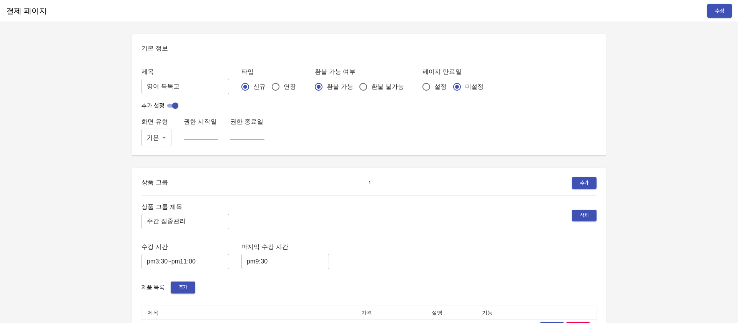  I want to click on span: 수정, so click(719, 11).